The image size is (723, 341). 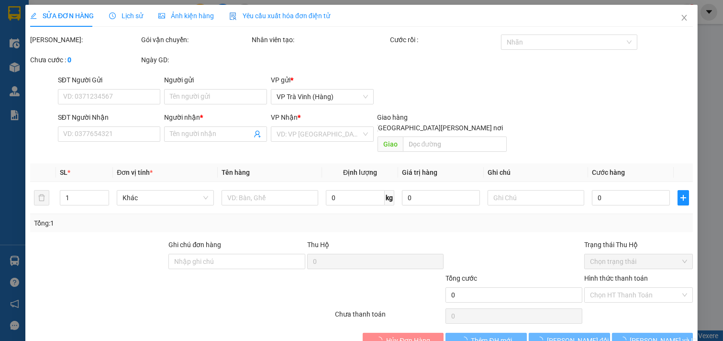 What do you see at coordinates (126, 16) in the screenshot?
I see `span: Lịch sử` at bounding box center [126, 16].